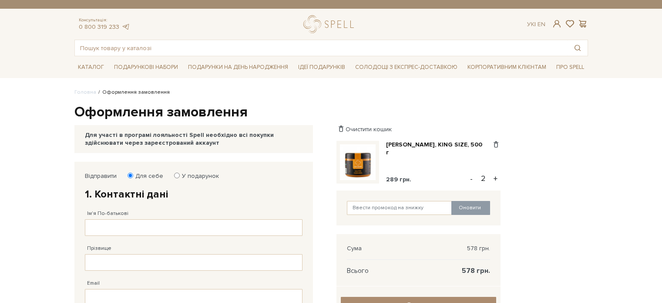  Describe the element at coordinates (354, 248) in the screenshot. I see `span: Сума` at that location.